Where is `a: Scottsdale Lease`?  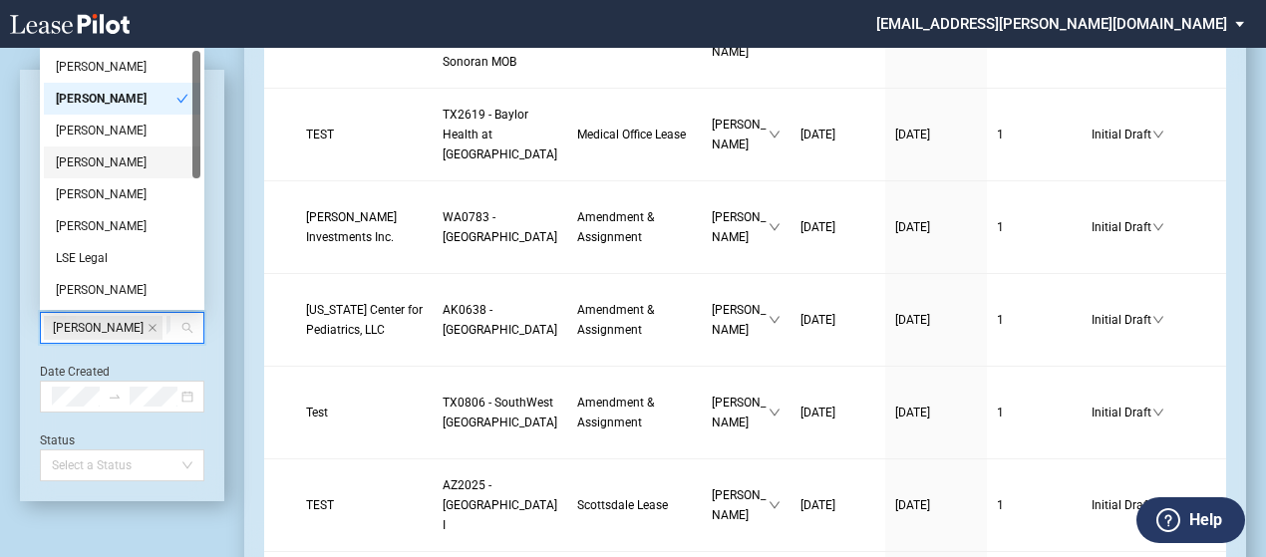
a: Scottsdale Lease is located at coordinates (634, 505).